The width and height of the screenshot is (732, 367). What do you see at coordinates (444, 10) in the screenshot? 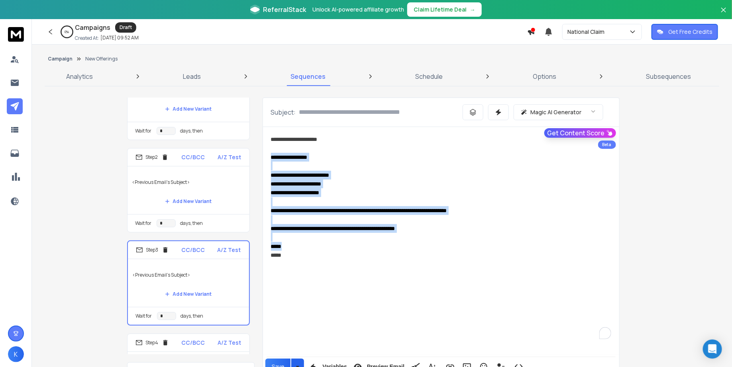
I see `button: Claim Lifetime Deal→` at bounding box center [444, 10].